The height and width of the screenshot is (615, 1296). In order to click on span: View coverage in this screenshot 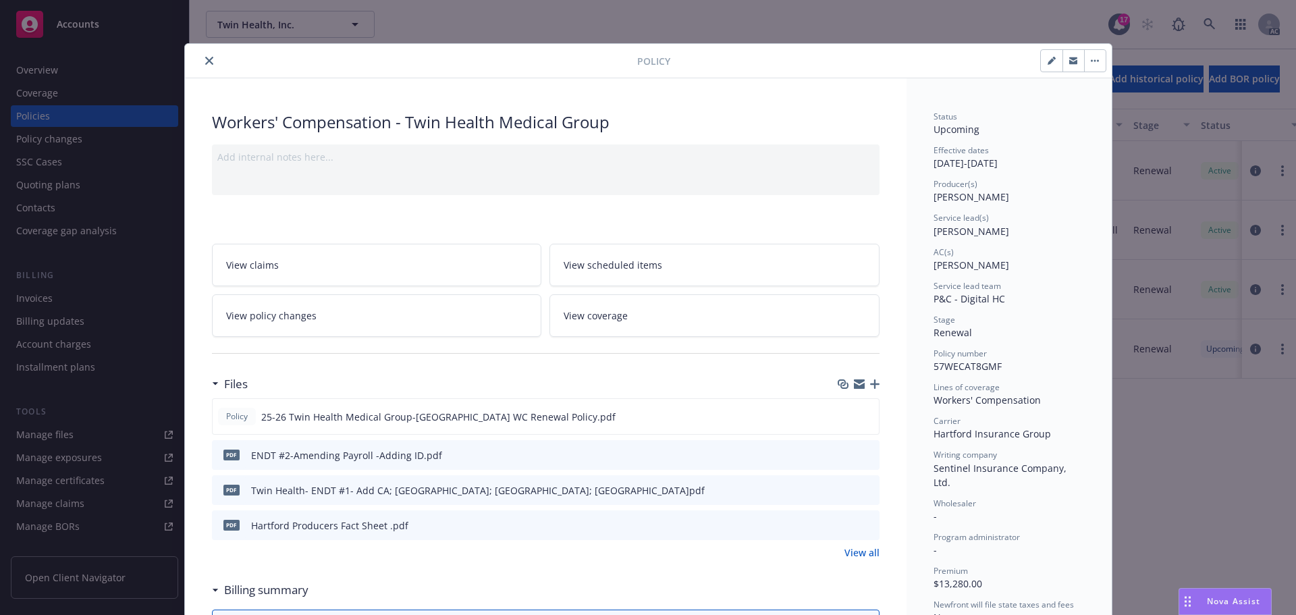, I will do `click(595, 315)`.